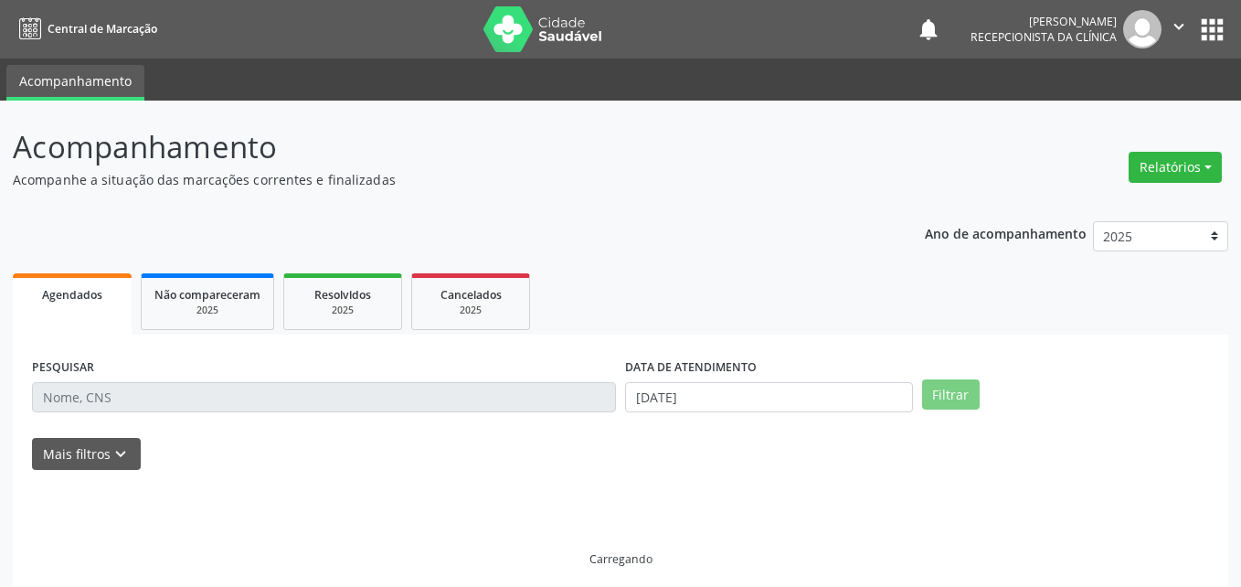  I want to click on input: Selecione um intervalo, so click(769, 398).